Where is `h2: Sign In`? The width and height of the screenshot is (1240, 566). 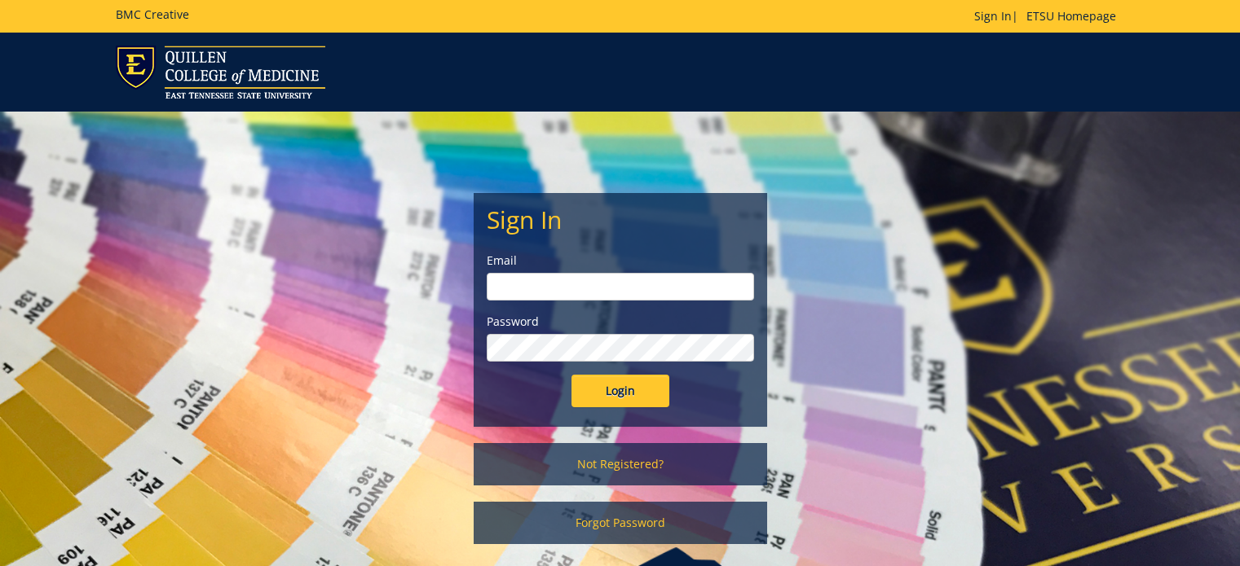
h2: Sign In is located at coordinates (620, 219).